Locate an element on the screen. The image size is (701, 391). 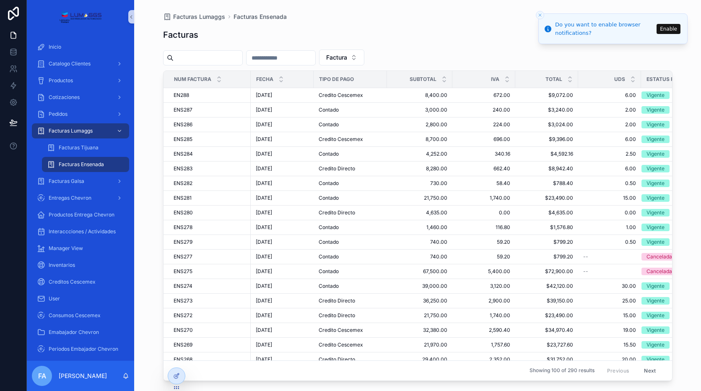
span: Inicio is located at coordinates (55, 47).